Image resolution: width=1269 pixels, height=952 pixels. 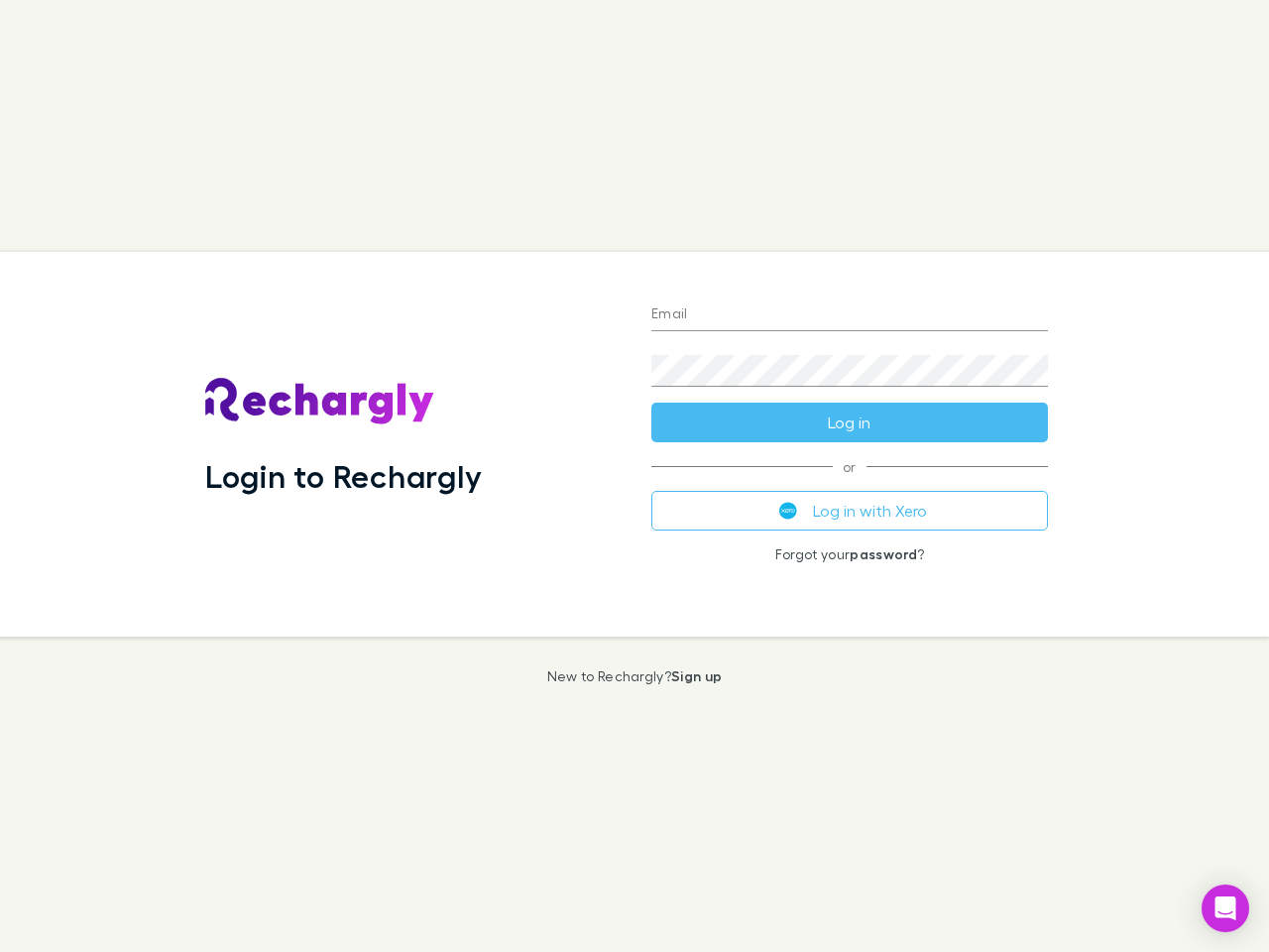 What do you see at coordinates (634, 676) in the screenshot?
I see `p: New to Rechargly?` at bounding box center [634, 676].